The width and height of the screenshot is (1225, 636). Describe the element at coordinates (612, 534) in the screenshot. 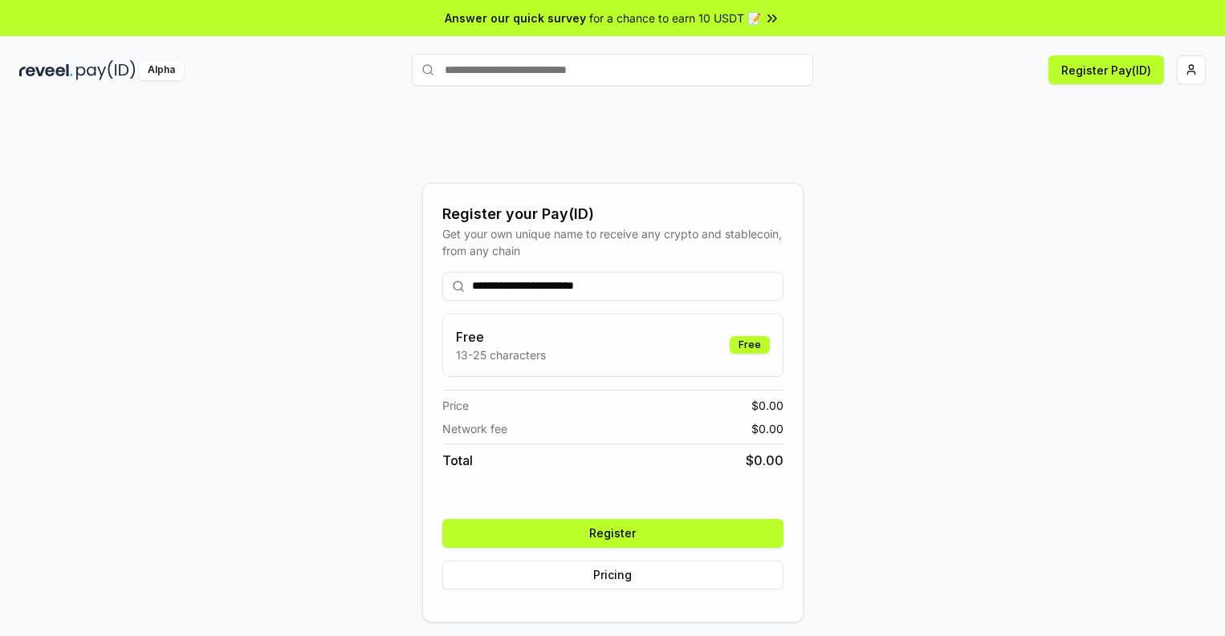

I see `button: Register` at that location.